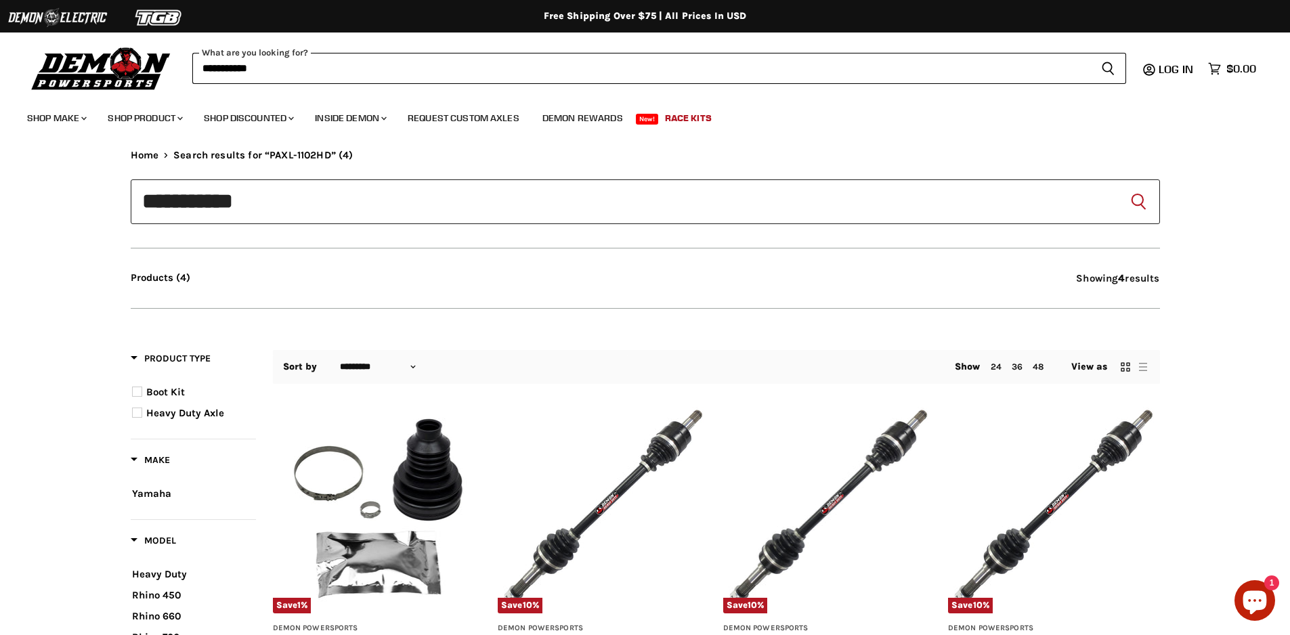  Describe the element at coordinates (156, 595) in the screenshot. I see `span: Rhino 450` at that location.